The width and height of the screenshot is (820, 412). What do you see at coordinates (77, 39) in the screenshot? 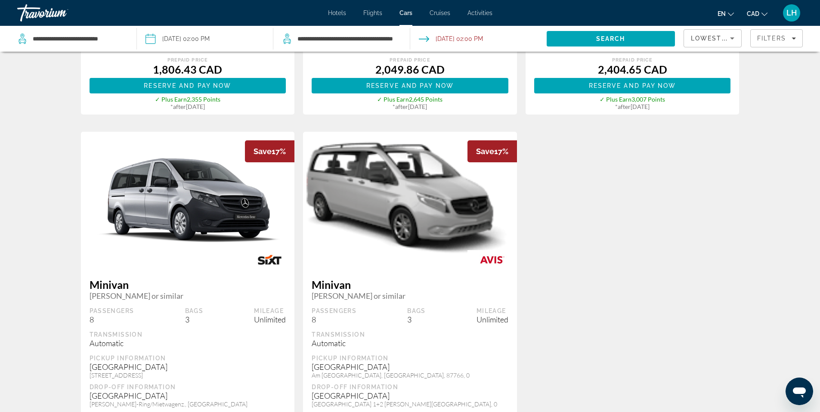
I see `input: Search pickup location` at bounding box center [77, 39].